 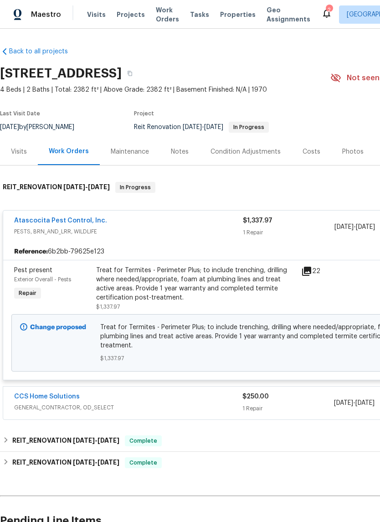 I want to click on b: Change proposed, so click(x=58, y=327).